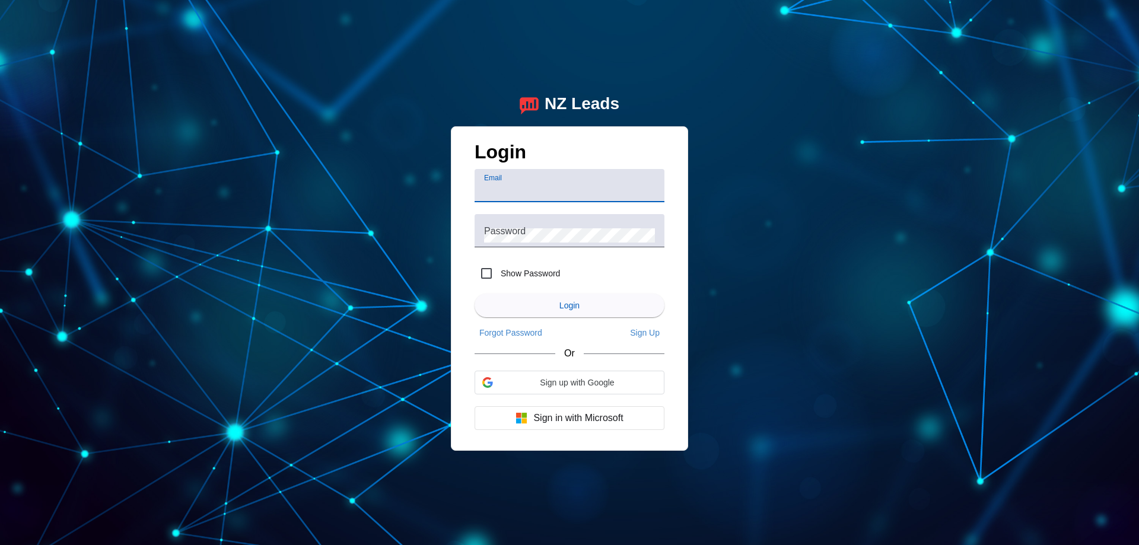 The width and height of the screenshot is (1139, 545). What do you see at coordinates (570, 306) in the screenshot?
I see `span: Login` at bounding box center [570, 306].